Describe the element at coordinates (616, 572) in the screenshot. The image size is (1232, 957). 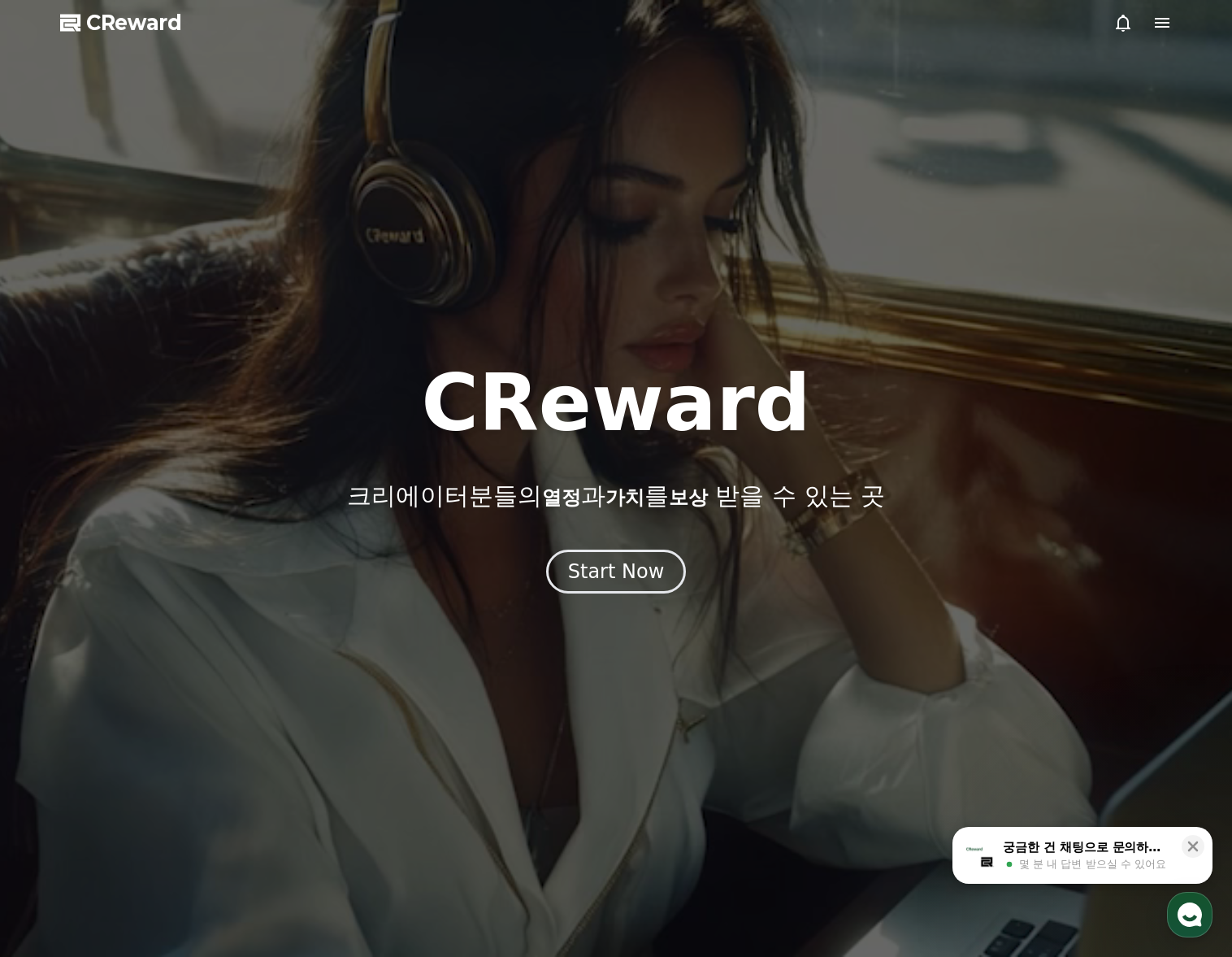
I see `button: Start Now` at that location.